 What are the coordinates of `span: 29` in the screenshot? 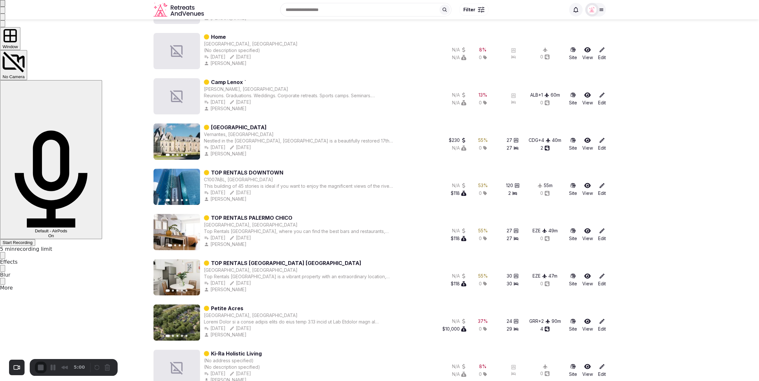 It's located at (510, 329).